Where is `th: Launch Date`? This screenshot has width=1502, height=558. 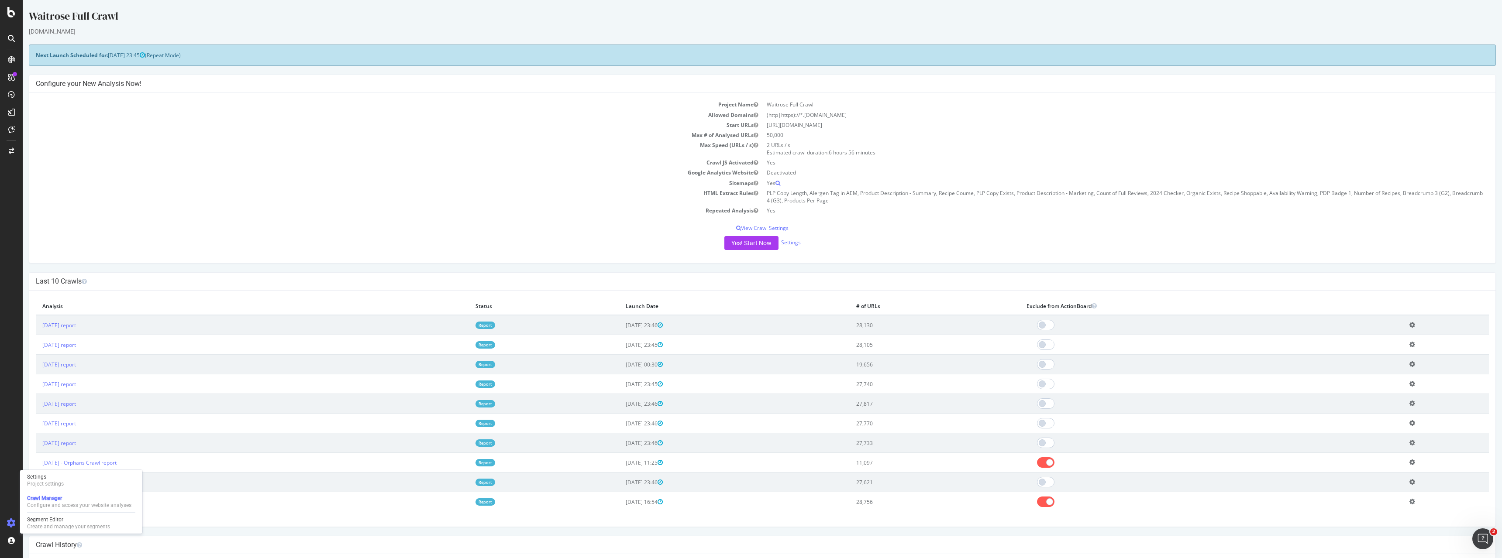
th: Launch Date is located at coordinates (712, 306).